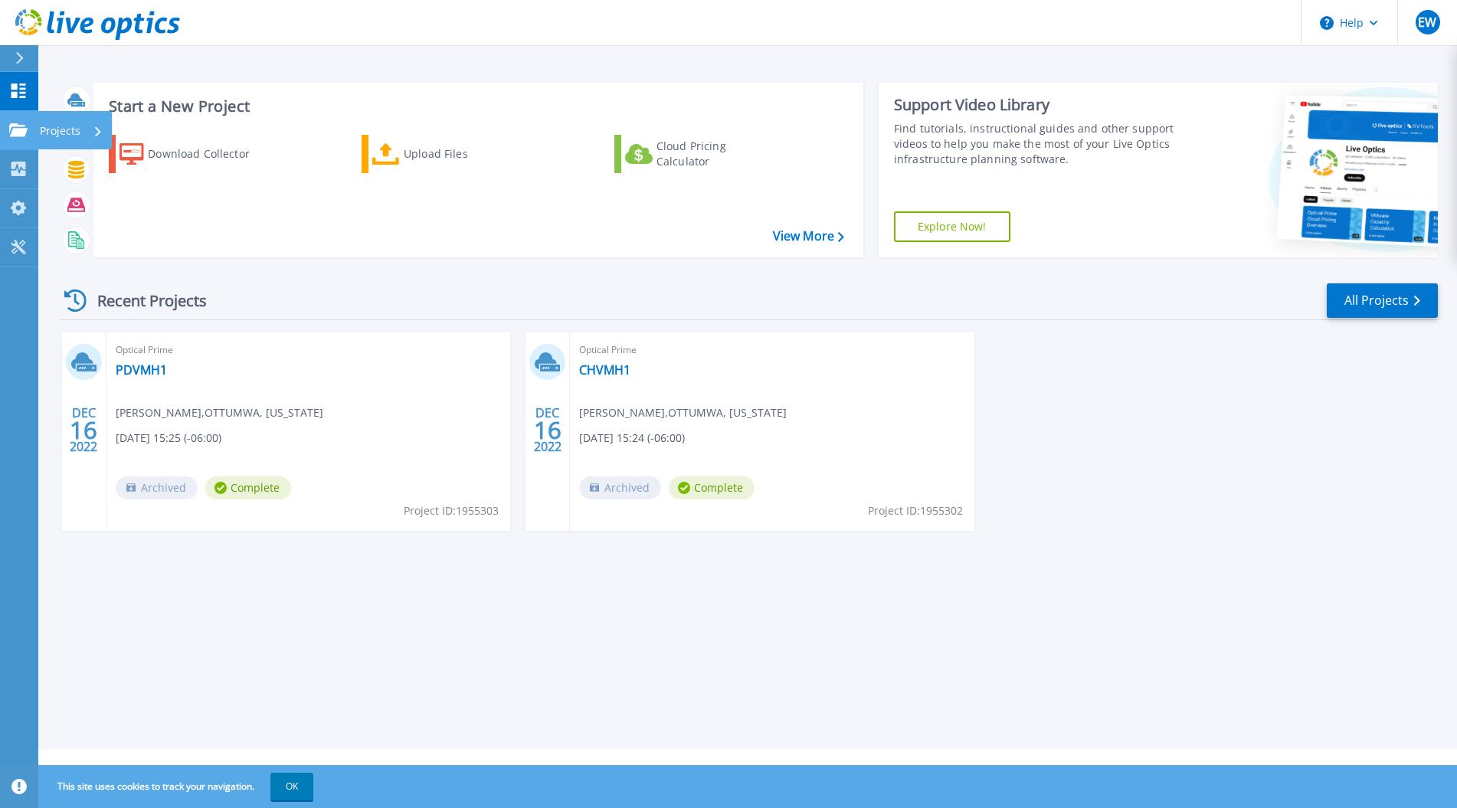 This screenshot has height=808, width=1457. What do you see at coordinates (451, 511) in the screenshot?
I see `span: Project ID: 1955303` at bounding box center [451, 511].